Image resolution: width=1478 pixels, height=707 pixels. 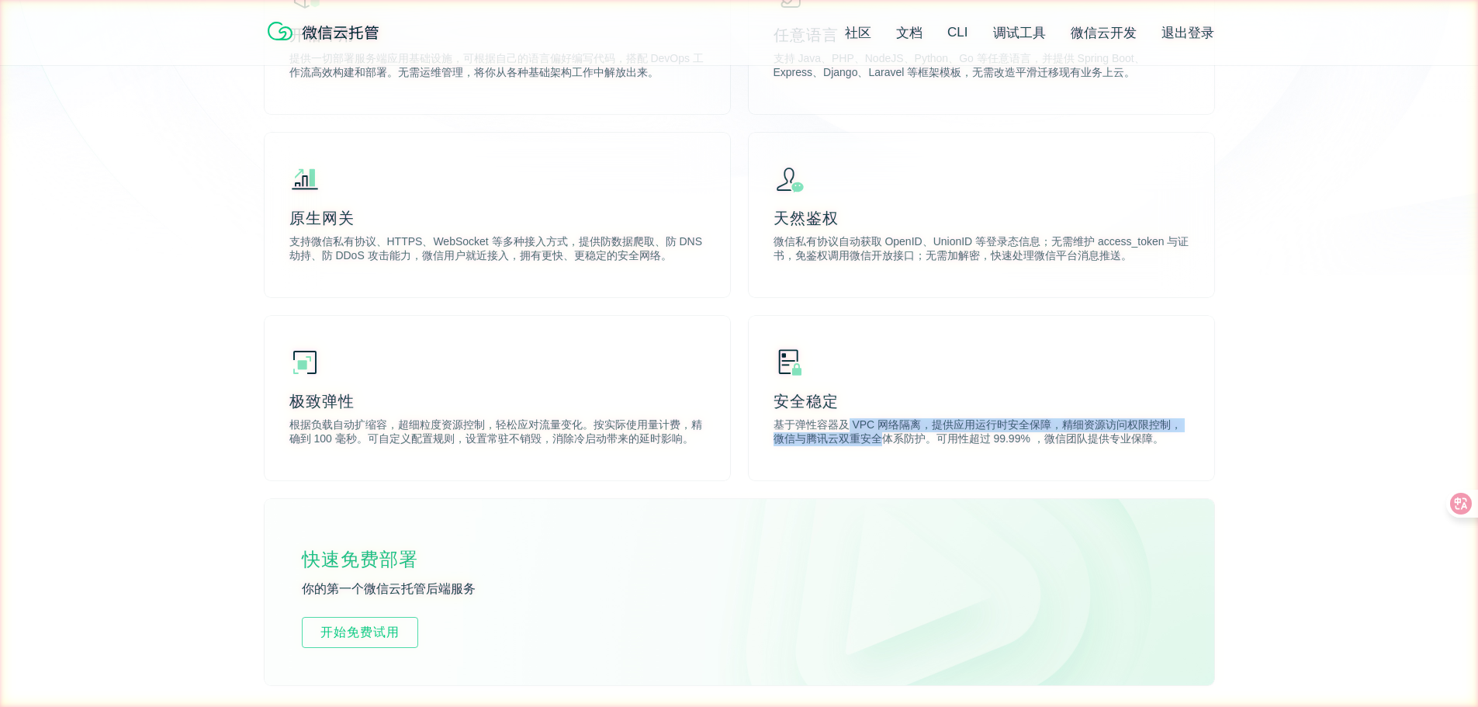 What do you see at coordinates (497, 251) in the screenshot?
I see `p: 支持微信私有协议、HTTPS、WebSocket 等多种接入方式，提供防数据爬取、防 DNS 劫持、防 DDoS 攻击能力，微信用户就近接入，拥有更快、更稳定的安全网络。` at bounding box center [497, 251].